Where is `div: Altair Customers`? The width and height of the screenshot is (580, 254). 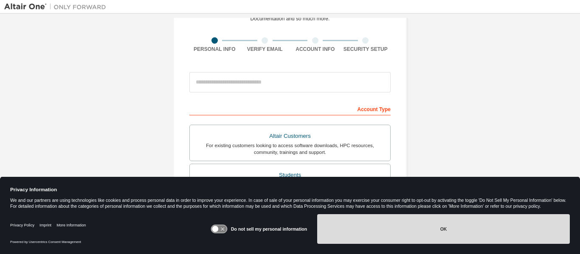
div: Altair Customers is located at coordinates (290, 136).